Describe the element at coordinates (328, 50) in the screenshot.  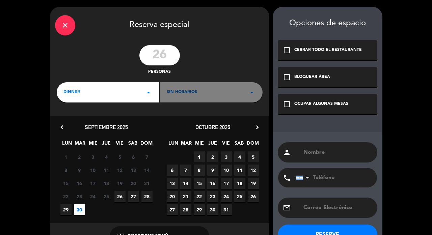
I see `div: CERRAR TODO EL RESTAURANTE` at that location.